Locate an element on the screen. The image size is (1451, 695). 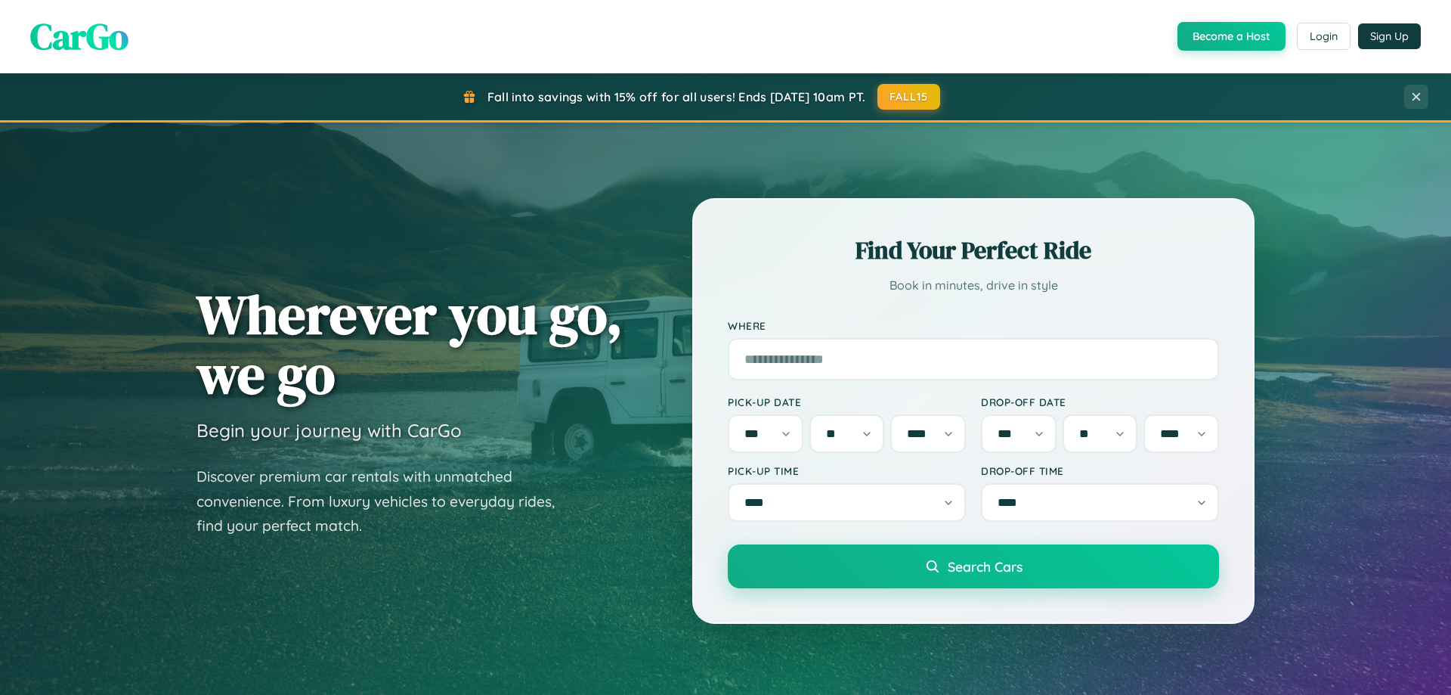
label: Pick-up Date is located at coordinates (846, 401).